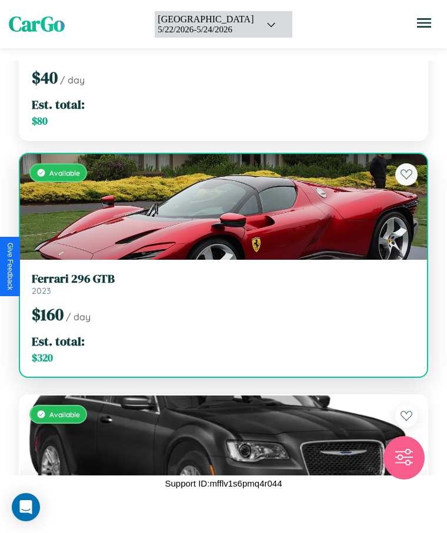  What do you see at coordinates (36, 24) in the screenshot?
I see `span: CarGo` at bounding box center [36, 24].